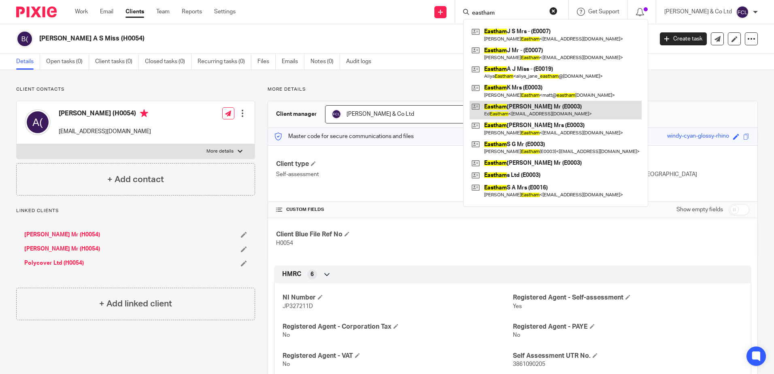  What do you see at coordinates (296, 114) in the screenshot?
I see `h3: Client manager` at bounding box center [296, 114].